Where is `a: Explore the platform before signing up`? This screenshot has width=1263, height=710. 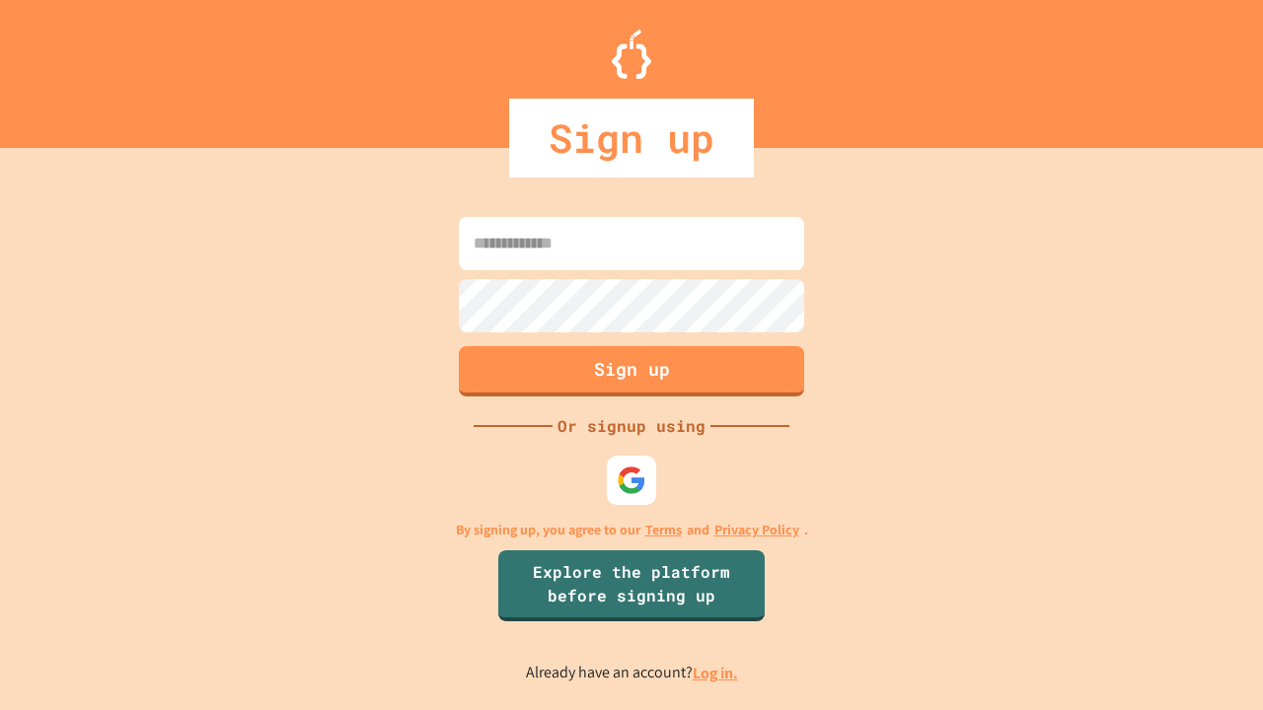 a: Explore the platform before signing up is located at coordinates (631, 586).